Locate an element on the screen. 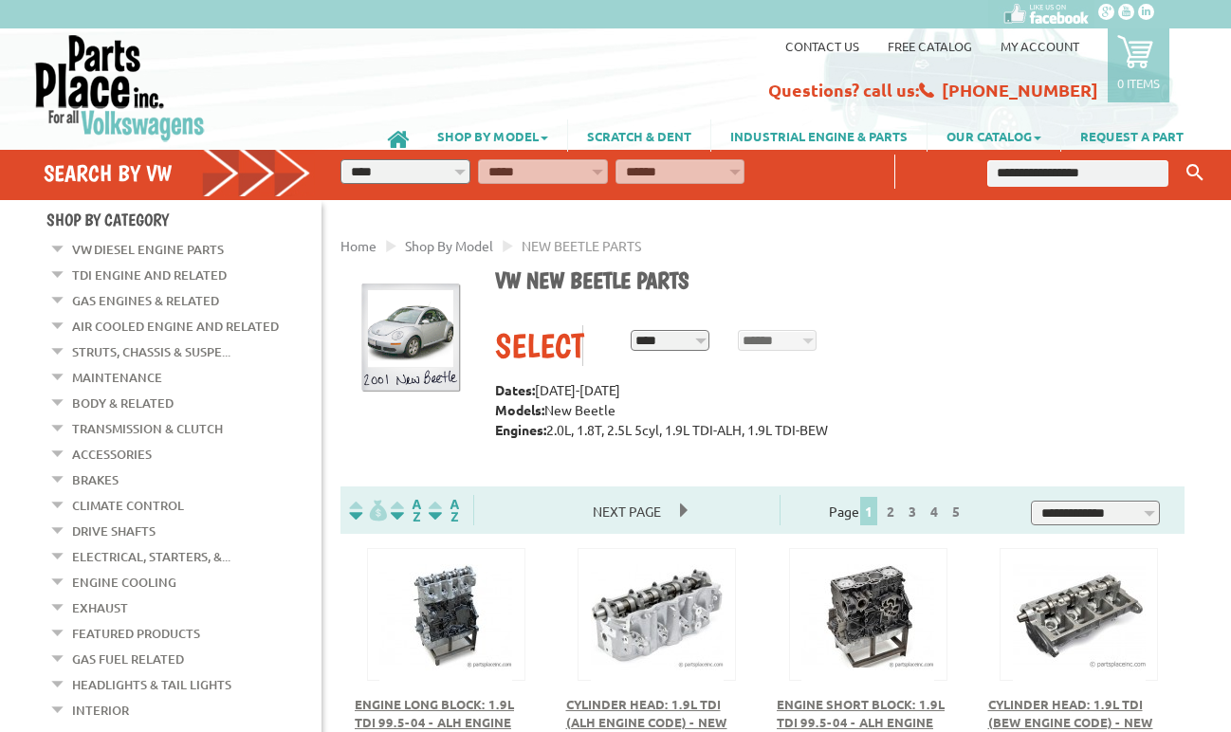 The height and width of the screenshot is (732, 1231). a: Struts, Chassis & Suspe... is located at coordinates (151, 352).